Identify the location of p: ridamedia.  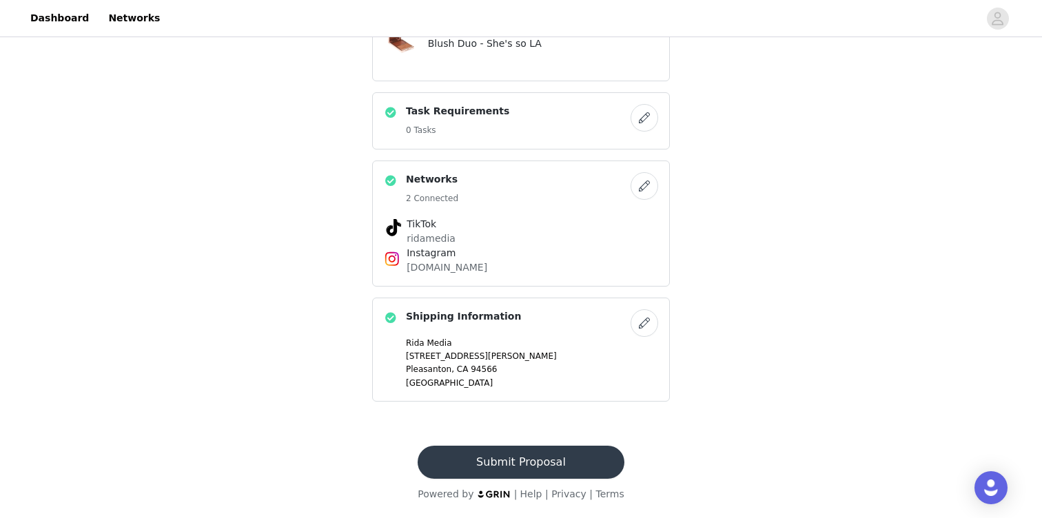
(521, 238).